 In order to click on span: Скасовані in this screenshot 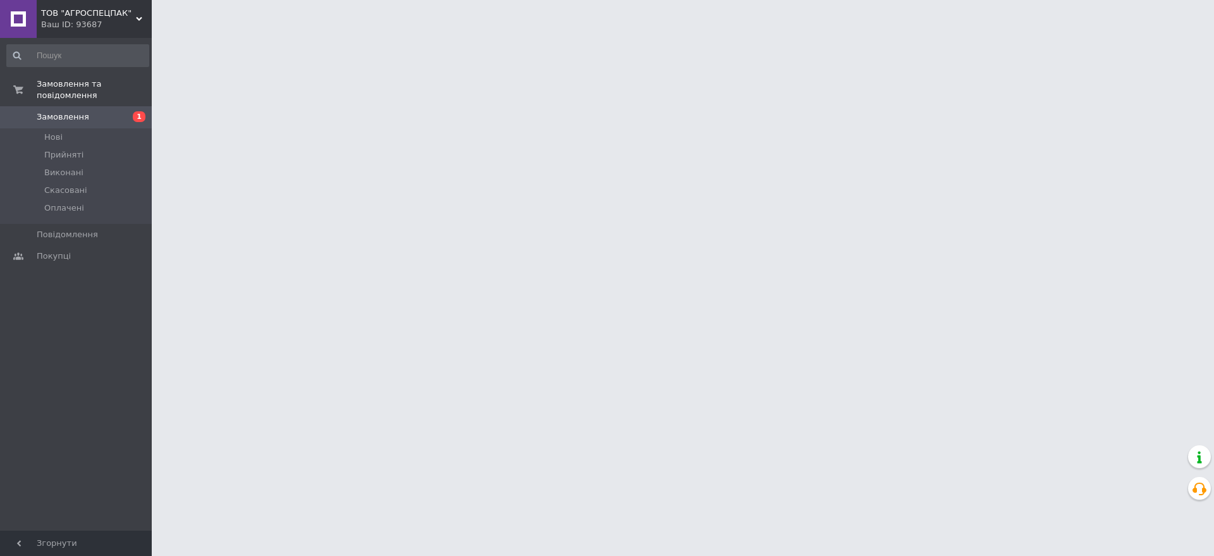, I will do `click(66, 190)`.